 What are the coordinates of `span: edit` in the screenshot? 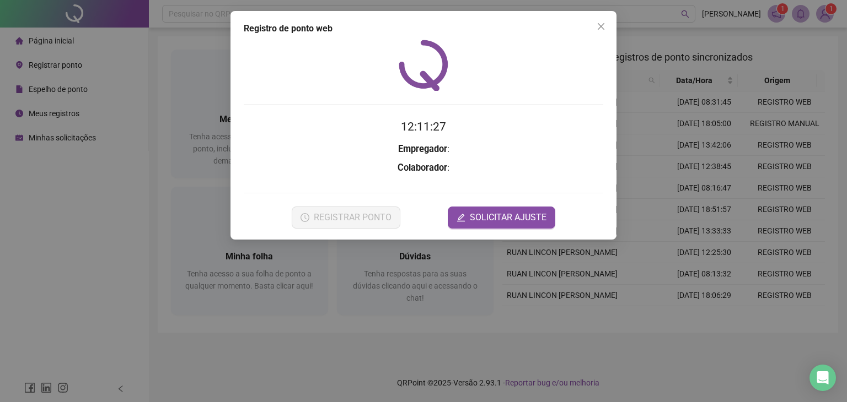 It's located at (461, 218).